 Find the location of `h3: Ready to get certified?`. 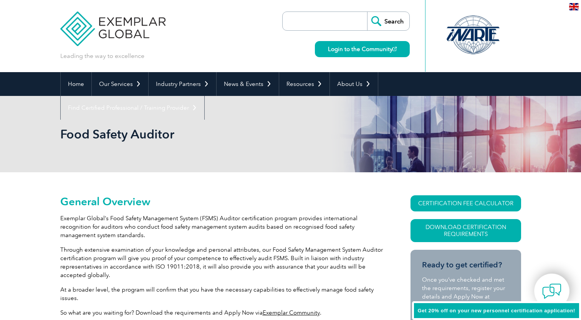

h3: Ready to get certified? is located at coordinates (466, 265).